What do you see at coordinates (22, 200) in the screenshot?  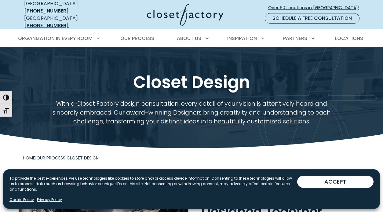 I see `a: Cookie Policy` at bounding box center [22, 200].